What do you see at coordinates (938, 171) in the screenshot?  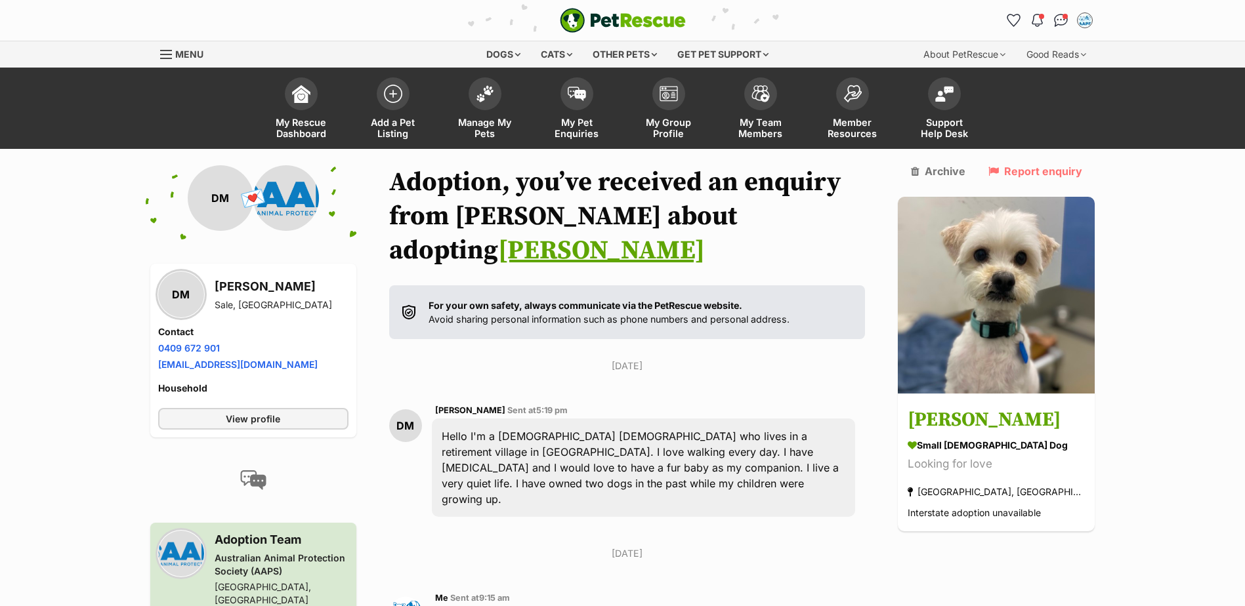 I see `a: Archive` at bounding box center [938, 171].